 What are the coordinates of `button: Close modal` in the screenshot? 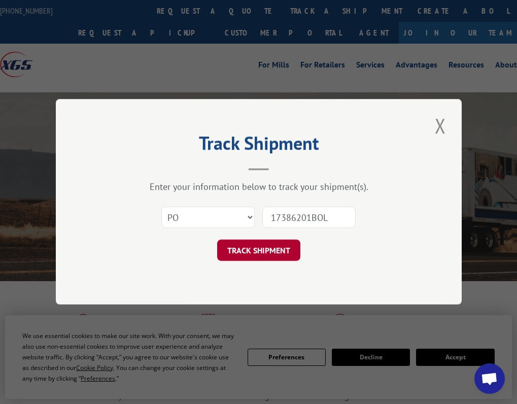 It's located at (441, 125).